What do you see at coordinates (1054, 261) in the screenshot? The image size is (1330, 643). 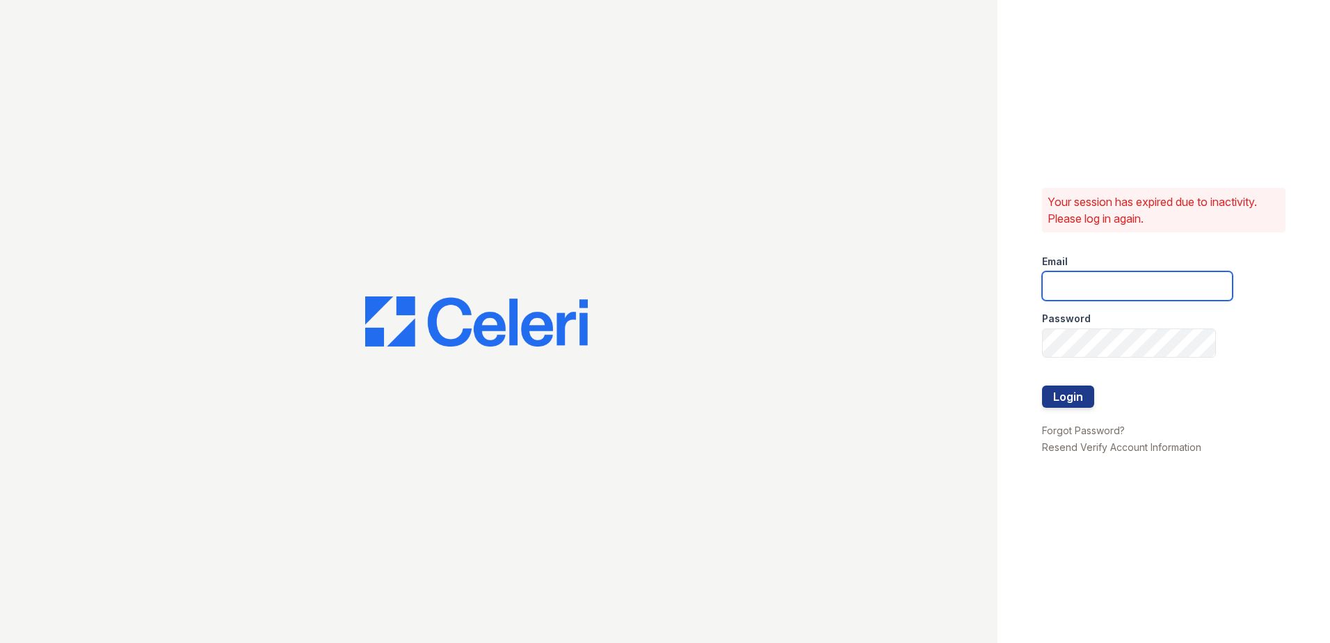 I see `label: Email` at bounding box center [1054, 261].